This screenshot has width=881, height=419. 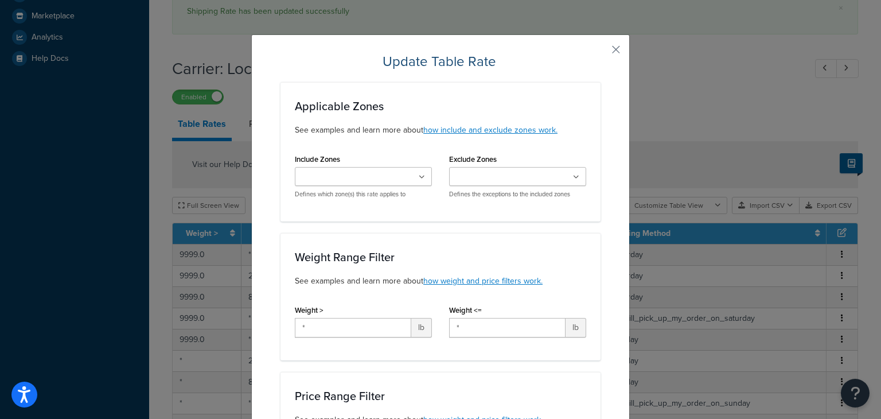 What do you see at coordinates (483, 280) in the screenshot?
I see `a: how weight and price filters work.` at bounding box center [483, 280].